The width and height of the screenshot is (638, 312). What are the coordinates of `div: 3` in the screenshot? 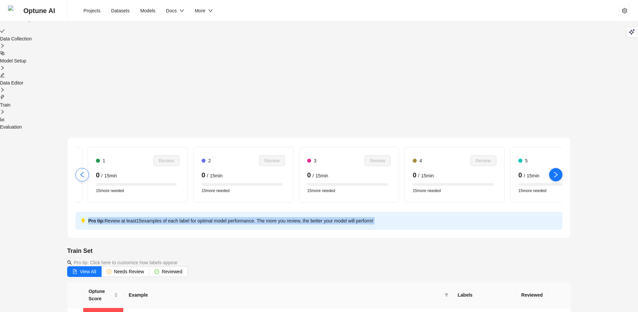 It's located at (315, 161).